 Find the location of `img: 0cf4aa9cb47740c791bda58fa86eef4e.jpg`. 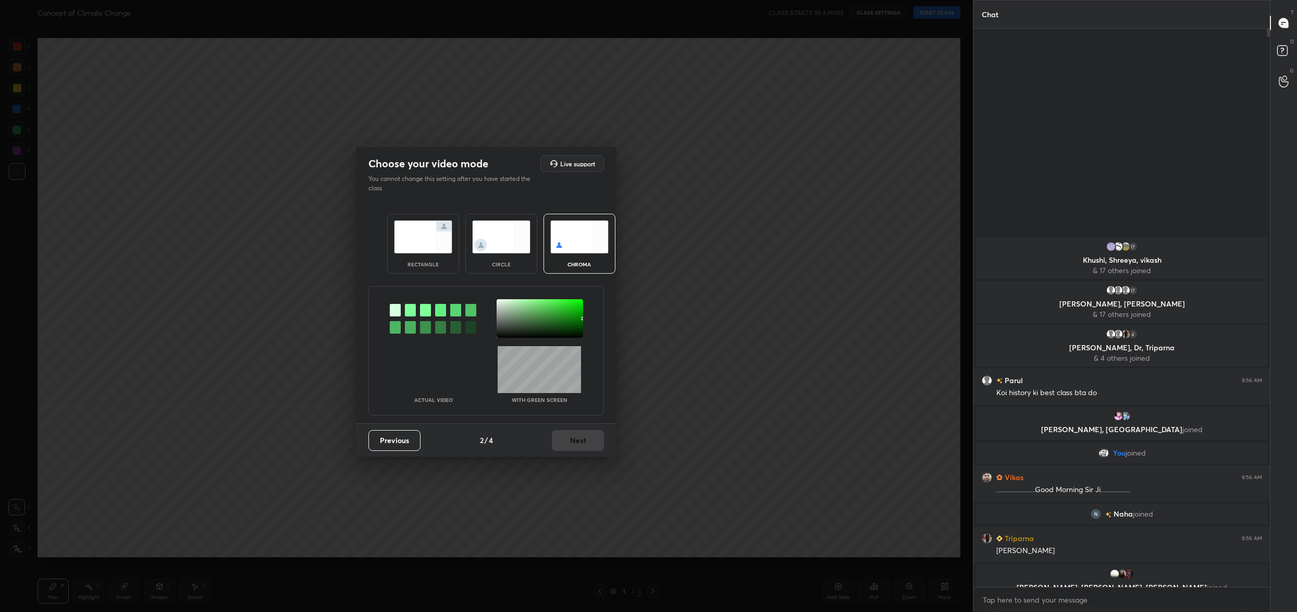

img: 0cf4aa9cb47740c791bda58fa86eef4e.jpg is located at coordinates (1111, 246).